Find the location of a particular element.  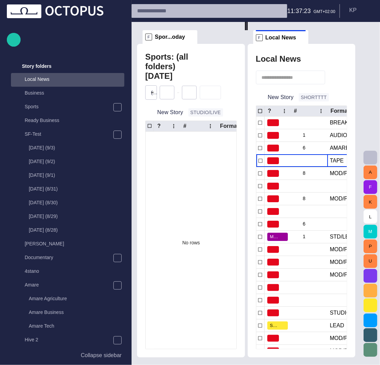

p: Hive 2 is located at coordinates (69, 340).